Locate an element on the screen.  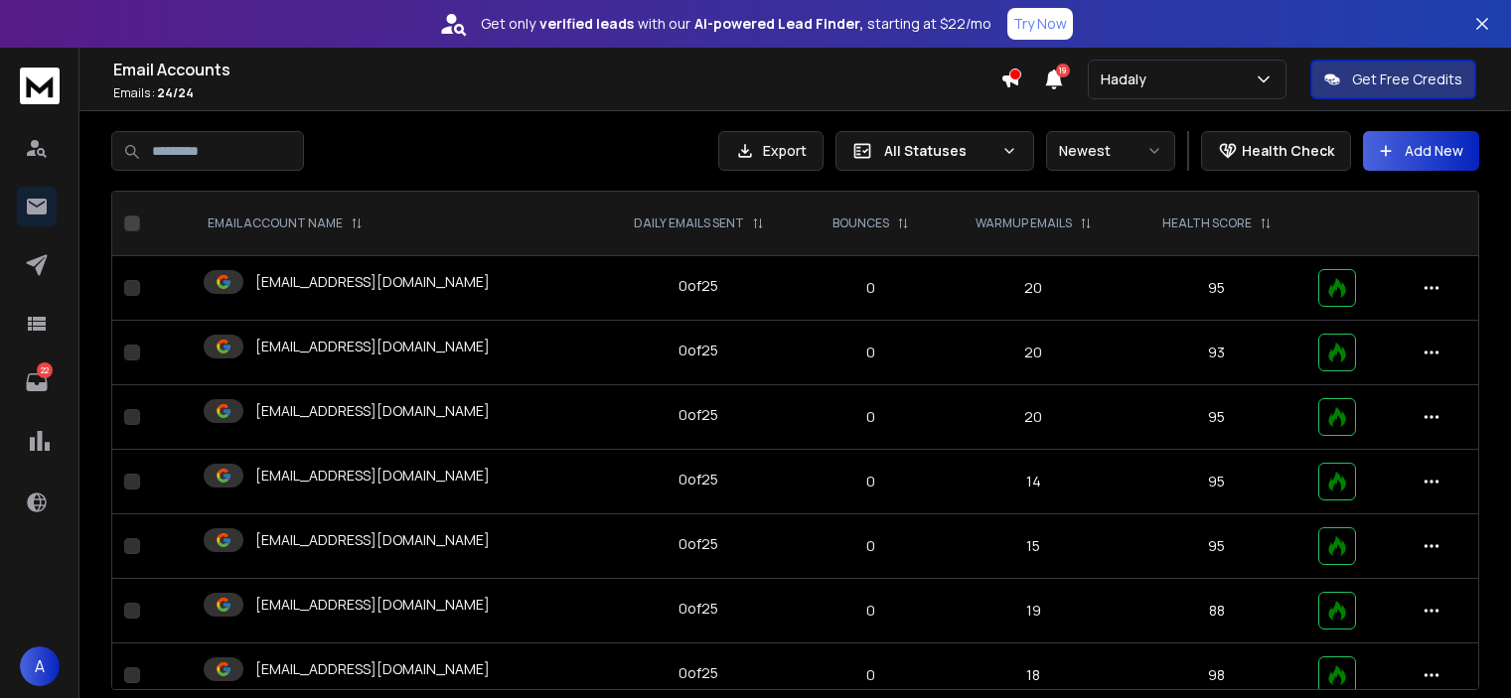
button: A is located at coordinates (40, 666).